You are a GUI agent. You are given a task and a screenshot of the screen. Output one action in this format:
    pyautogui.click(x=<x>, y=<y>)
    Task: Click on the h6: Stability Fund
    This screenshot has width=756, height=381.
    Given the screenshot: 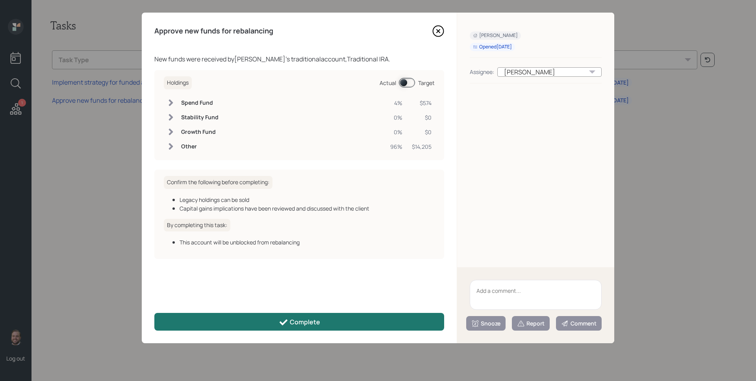 What is the action you would take?
    pyautogui.click(x=200, y=117)
    